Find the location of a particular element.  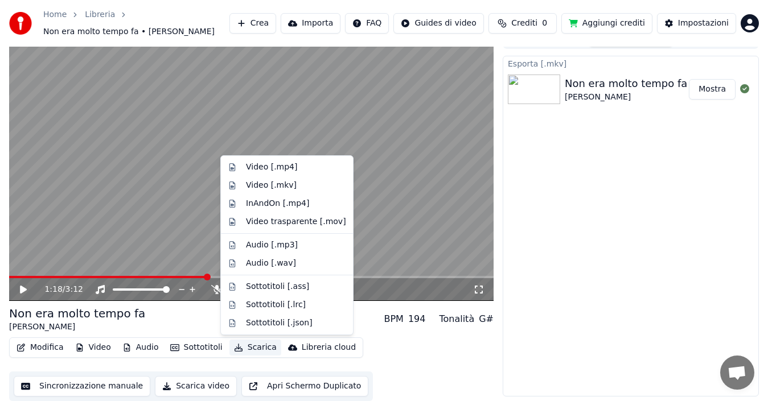

span: 1:18 is located at coordinates (53, 290).